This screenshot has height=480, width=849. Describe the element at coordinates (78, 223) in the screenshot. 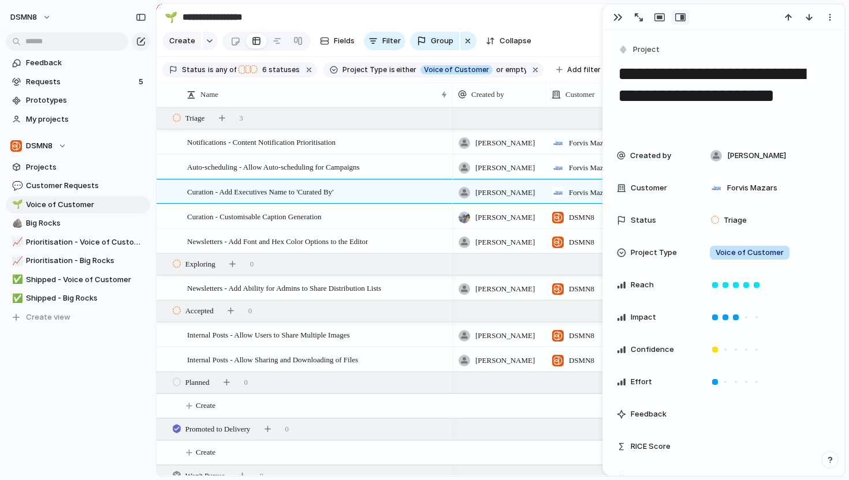

I see `a: 🪨Big Rocks` at that location.